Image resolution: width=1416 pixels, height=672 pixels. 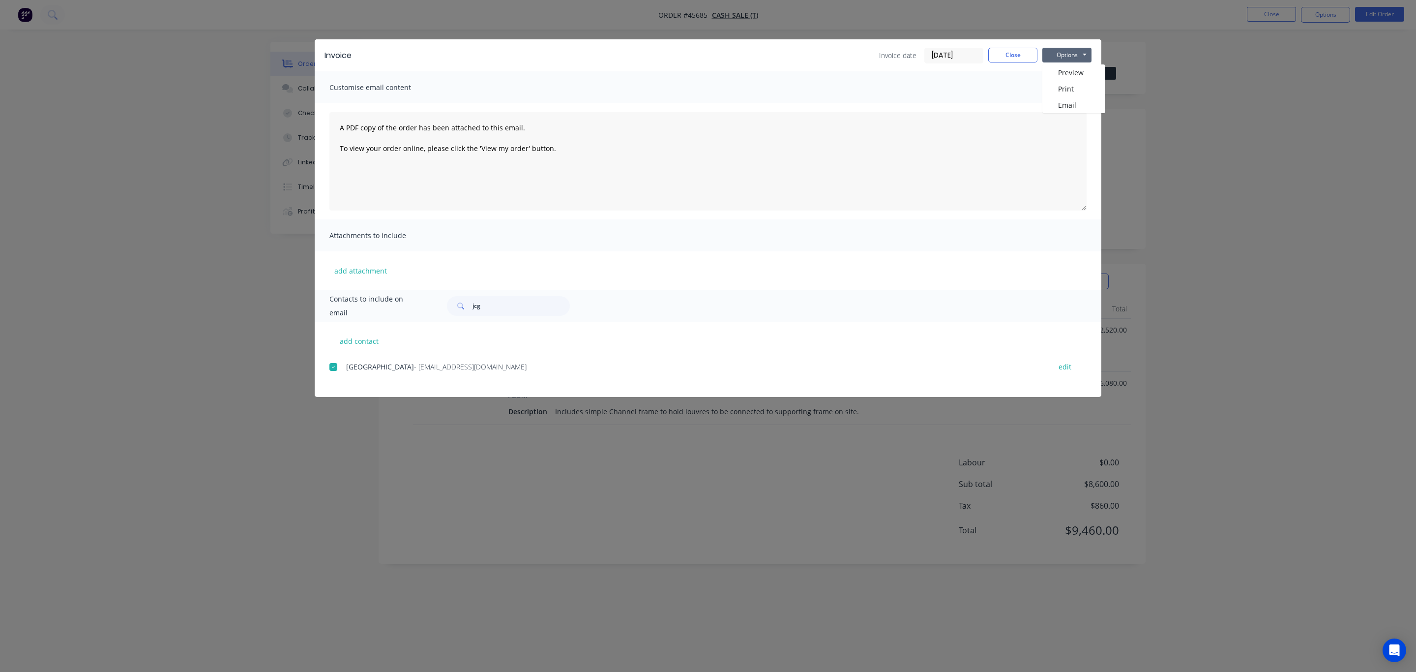 What do you see at coordinates (1074, 72) in the screenshot?
I see `button: Preview` at bounding box center [1074, 72].